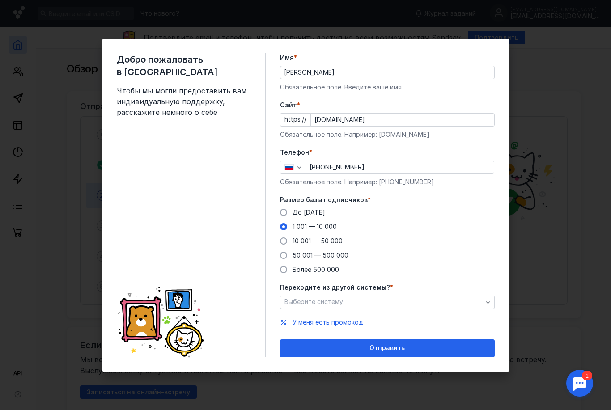  What do you see at coordinates (388, 349) in the screenshot?
I see `button: Отправить` at bounding box center [388, 349].